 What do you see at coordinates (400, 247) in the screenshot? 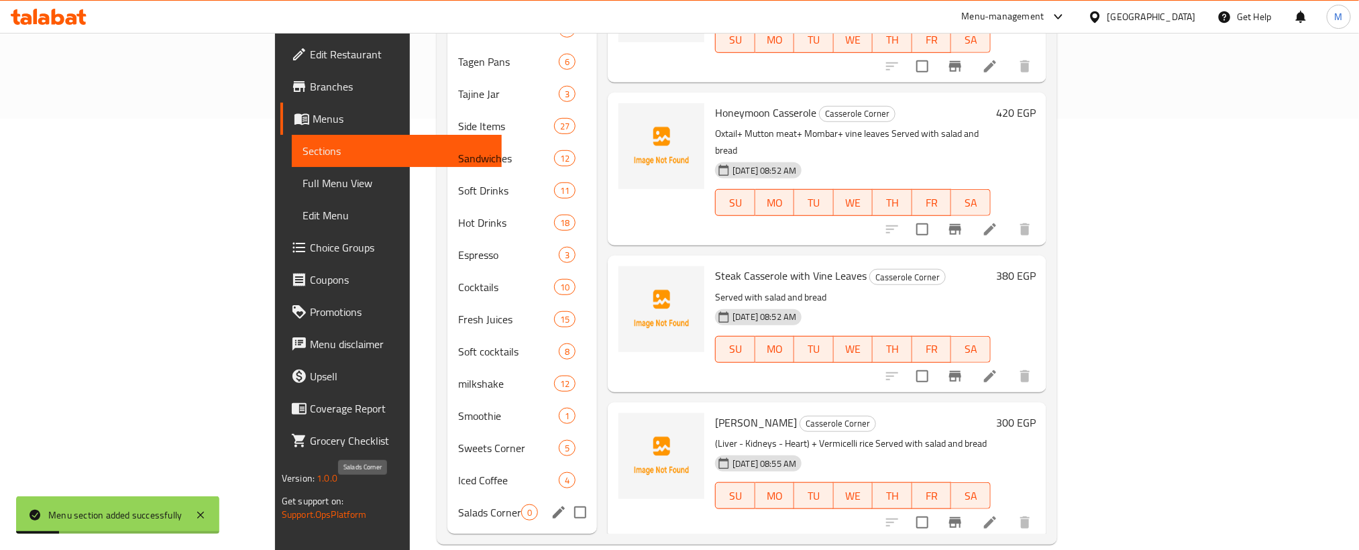
I see `span: Choice Groups` at bounding box center [400, 247].